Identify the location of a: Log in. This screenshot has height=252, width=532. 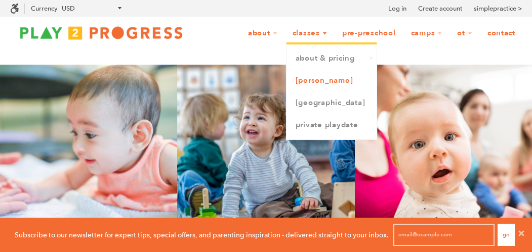
(397, 9).